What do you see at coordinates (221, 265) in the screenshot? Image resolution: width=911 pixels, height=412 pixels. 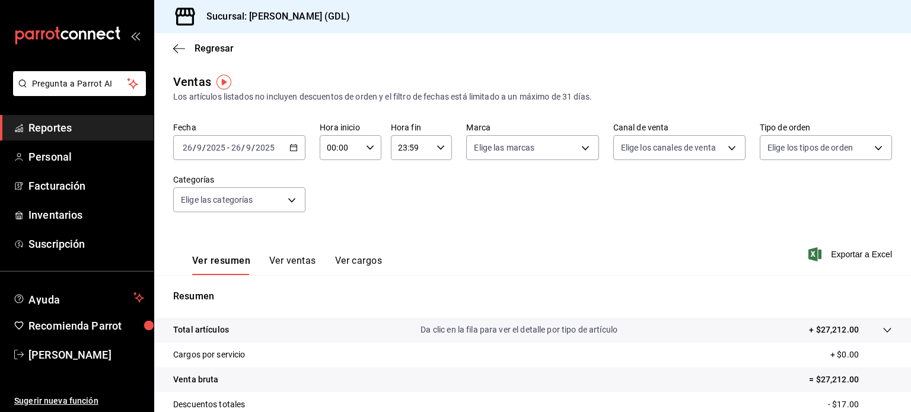 I see `button: Ver resumen` at bounding box center [221, 265].